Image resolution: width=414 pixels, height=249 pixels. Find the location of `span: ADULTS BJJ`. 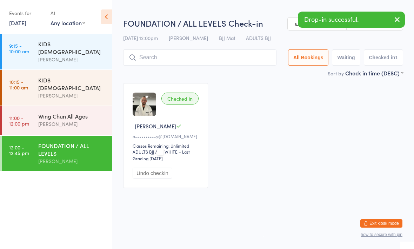

span: ADULTS BJJ is located at coordinates (258, 38).